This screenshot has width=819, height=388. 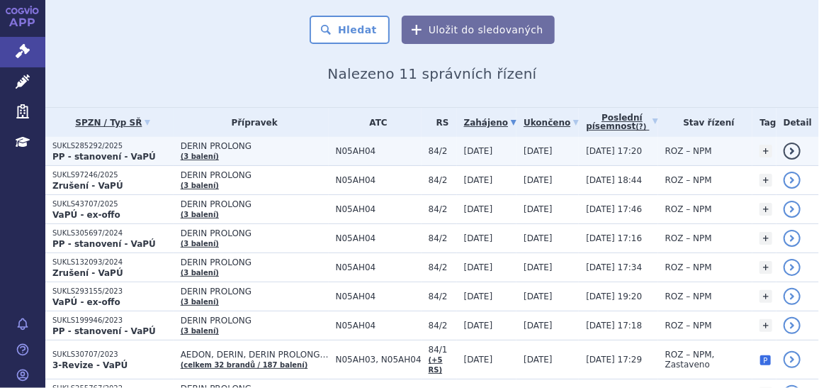 What do you see at coordinates (432, 74) in the screenshot?
I see `span: Nalezeno 11 správních řízení` at bounding box center [432, 74].